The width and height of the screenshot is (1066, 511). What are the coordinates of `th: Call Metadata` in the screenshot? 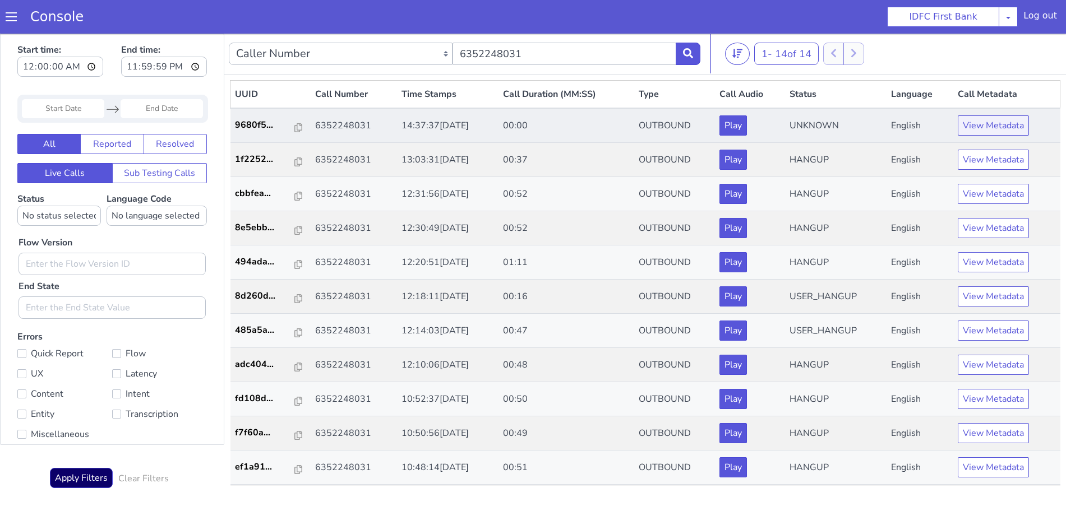 It's located at (1006, 61).